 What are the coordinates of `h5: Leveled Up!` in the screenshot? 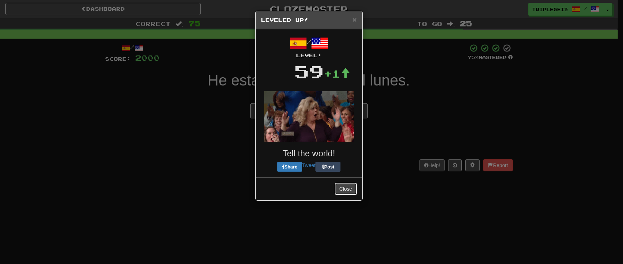 It's located at (309, 20).